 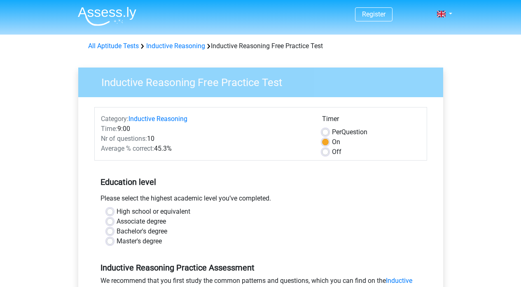 I want to click on div: 45.3%, so click(x=205, y=149).